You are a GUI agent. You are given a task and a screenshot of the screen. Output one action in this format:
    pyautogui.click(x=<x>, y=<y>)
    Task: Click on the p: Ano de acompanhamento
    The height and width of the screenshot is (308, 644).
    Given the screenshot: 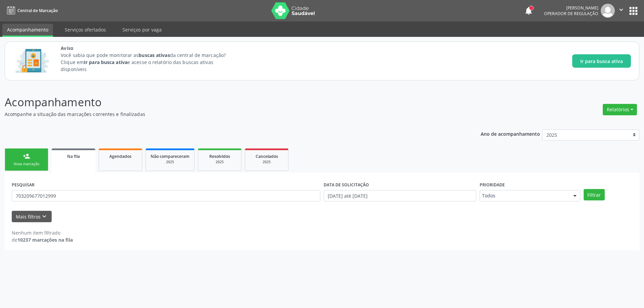 What is the action you would take?
    pyautogui.click(x=511, y=134)
    